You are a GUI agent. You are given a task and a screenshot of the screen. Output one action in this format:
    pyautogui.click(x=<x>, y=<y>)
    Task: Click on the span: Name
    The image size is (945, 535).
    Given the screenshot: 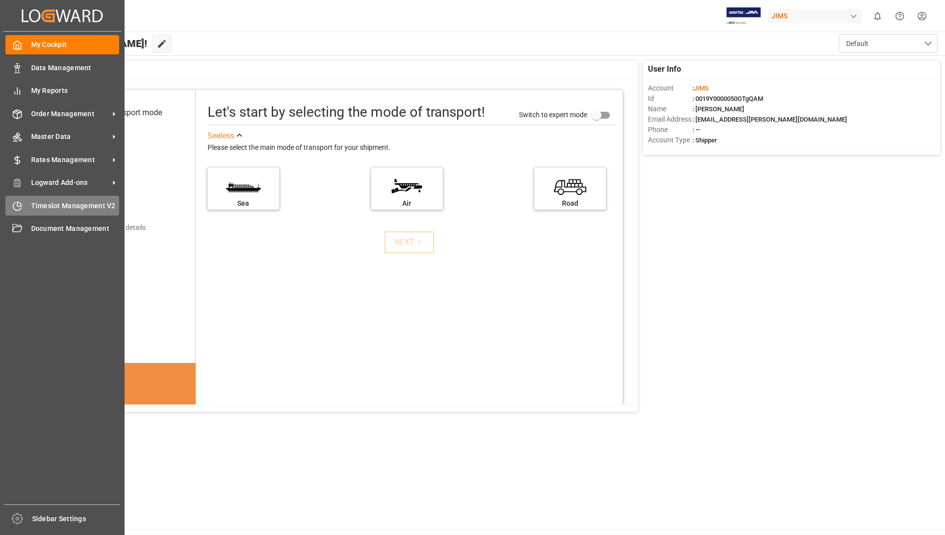 What is the action you would take?
    pyautogui.click(x=670, y=109)
    